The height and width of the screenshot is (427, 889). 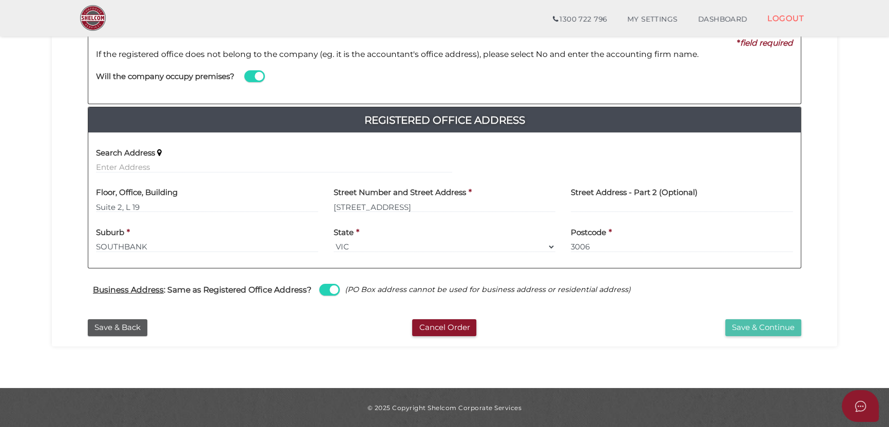 What do you see at coordinates (137, 192) in the screenshot?
I see `h4: Floor, Office, Building` at bounding box center [137, 192].